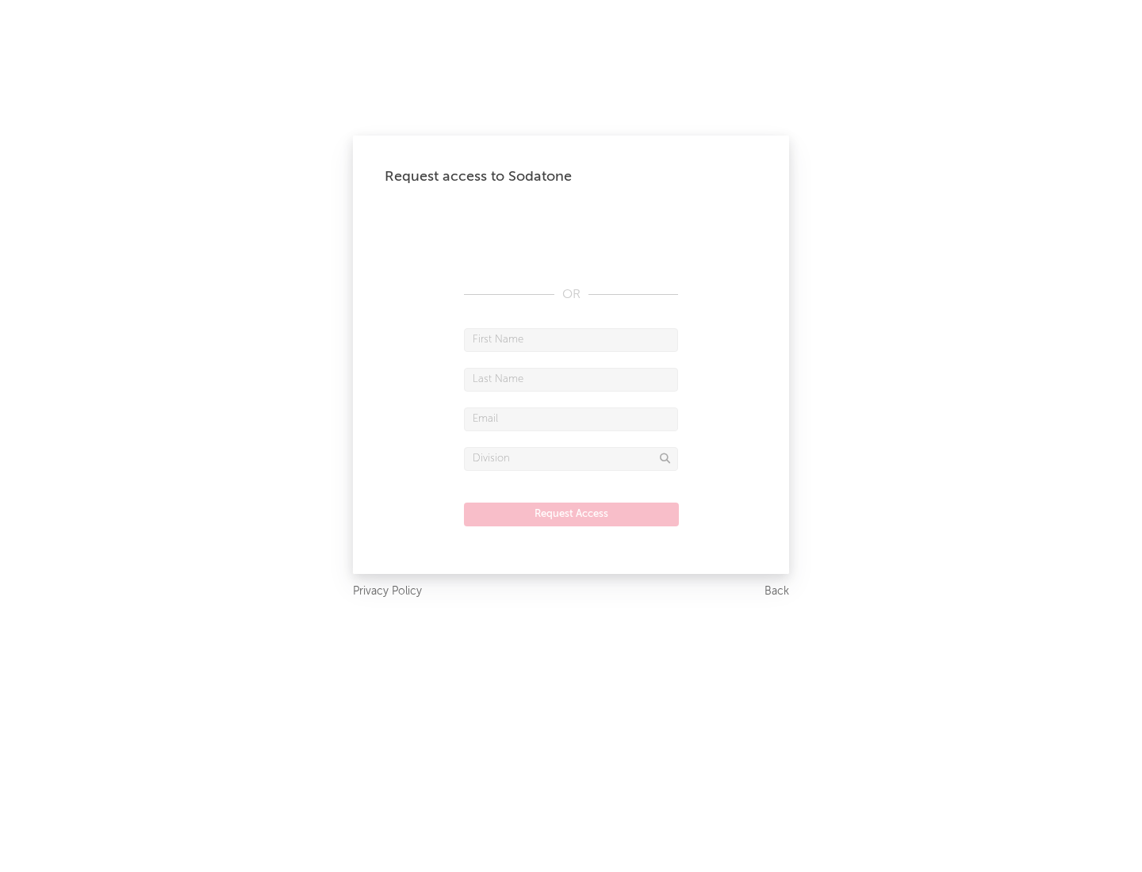  Describe the element at coordinates (571, 380) in the screenshot. I see `input: Last Name` at that location.